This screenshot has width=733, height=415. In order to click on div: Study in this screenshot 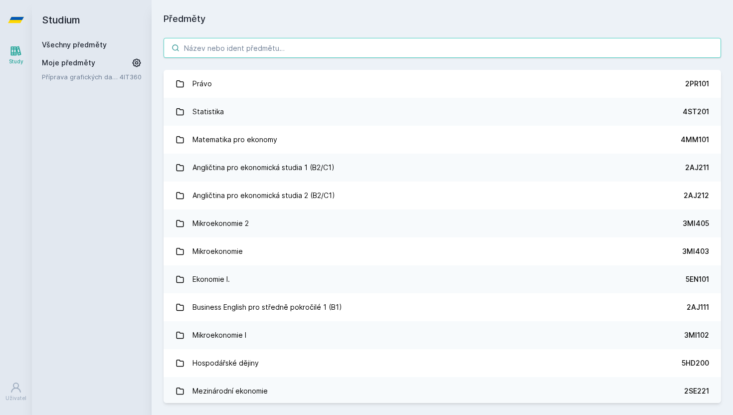, I will do `click(16, 61)`.